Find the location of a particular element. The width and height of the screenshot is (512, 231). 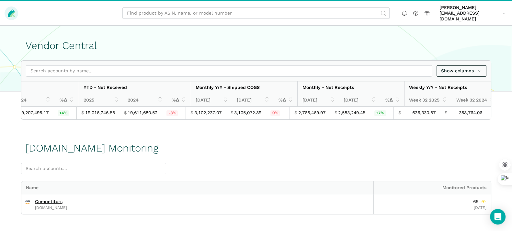

input: Search accounts by name... is located at coordinates (229, 71).